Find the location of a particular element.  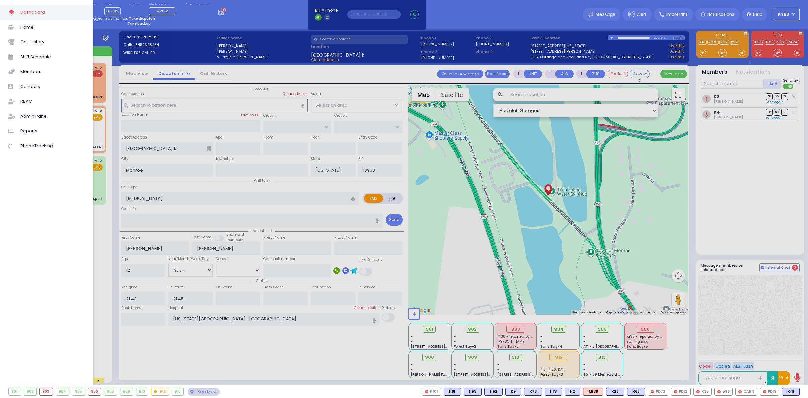

span: Shift Schedule is located at coordinates (52, 57).